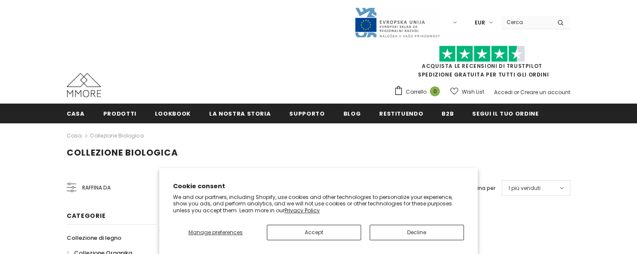 This screenshot has width=637, height=254. Describe the element at coordinates (240, 113) in the screenshot. I see `a: La nostra storia` at that location.